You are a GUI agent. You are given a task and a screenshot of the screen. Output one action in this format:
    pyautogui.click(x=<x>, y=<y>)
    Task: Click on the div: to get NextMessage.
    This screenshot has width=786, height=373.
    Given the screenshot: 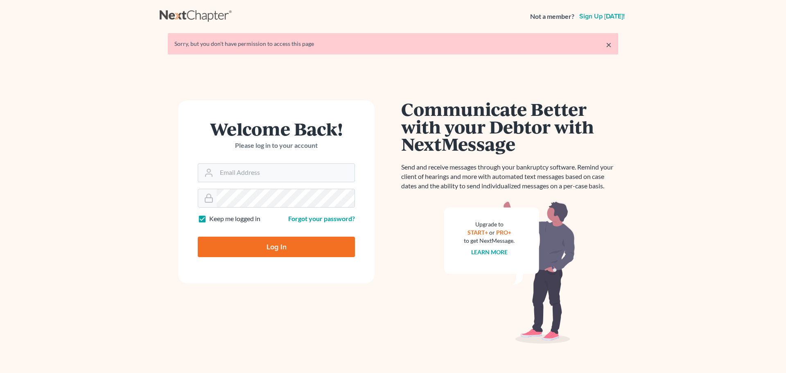 What is the action you would take?
    pyautogui.click(x=489, y=241)
    